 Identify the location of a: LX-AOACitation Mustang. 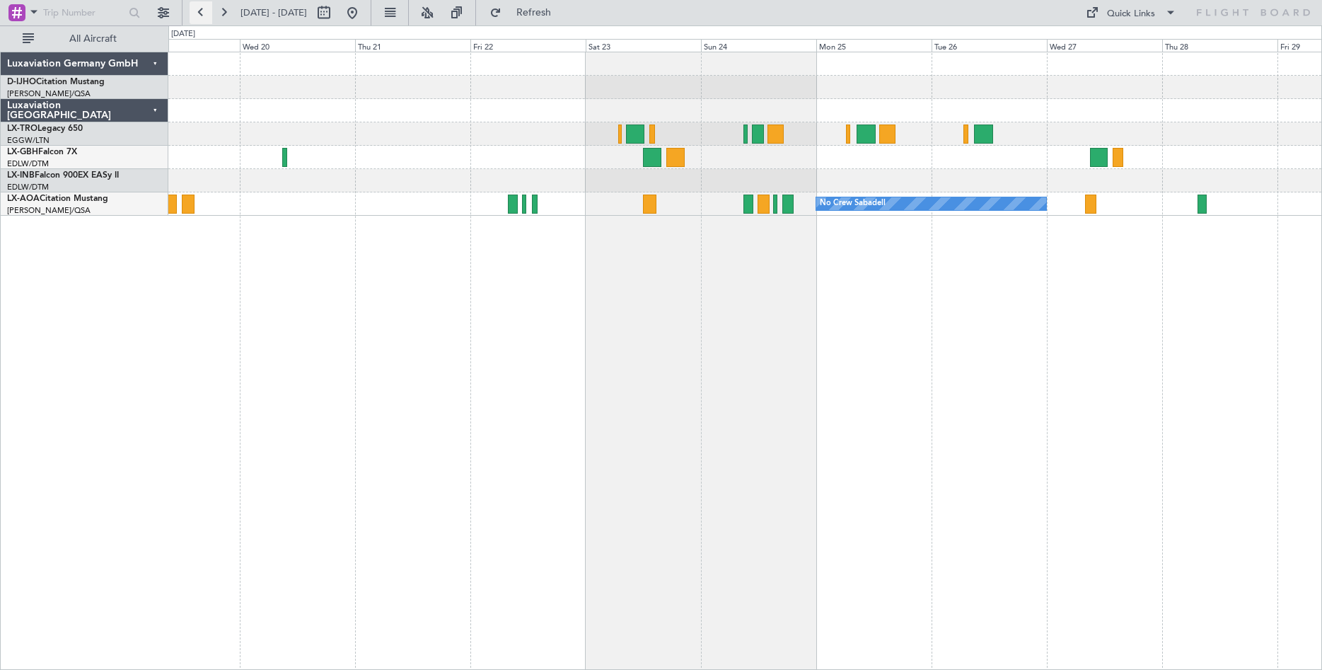
(57, 199).